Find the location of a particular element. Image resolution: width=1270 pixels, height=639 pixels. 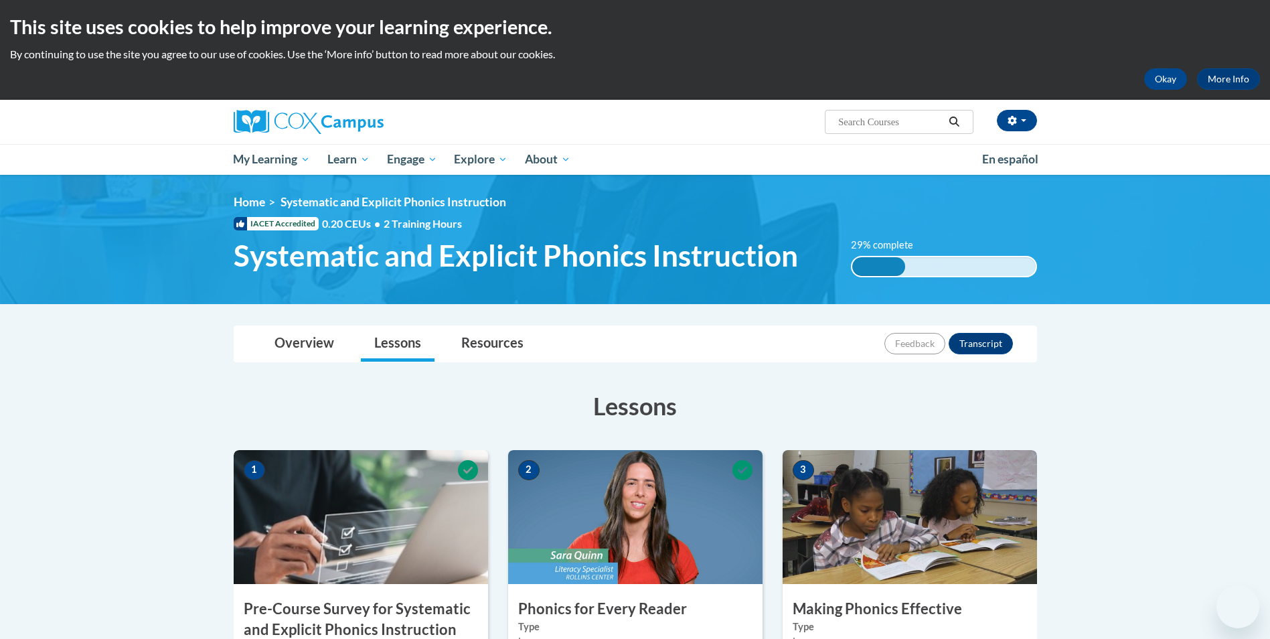

a: Cox Campus is located at coordinates (361, 122).